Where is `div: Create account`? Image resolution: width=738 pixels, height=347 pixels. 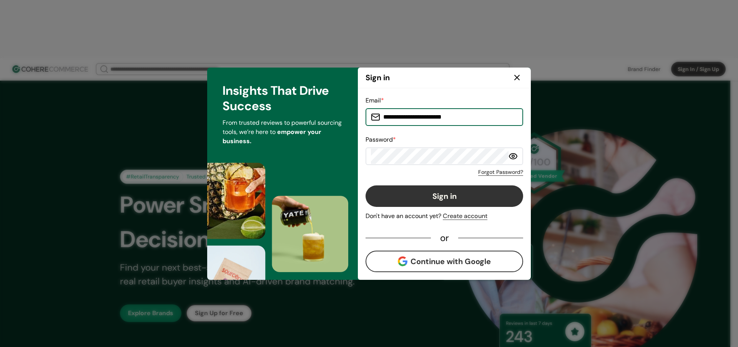
div: Create account is located at coordinates (465, 216).